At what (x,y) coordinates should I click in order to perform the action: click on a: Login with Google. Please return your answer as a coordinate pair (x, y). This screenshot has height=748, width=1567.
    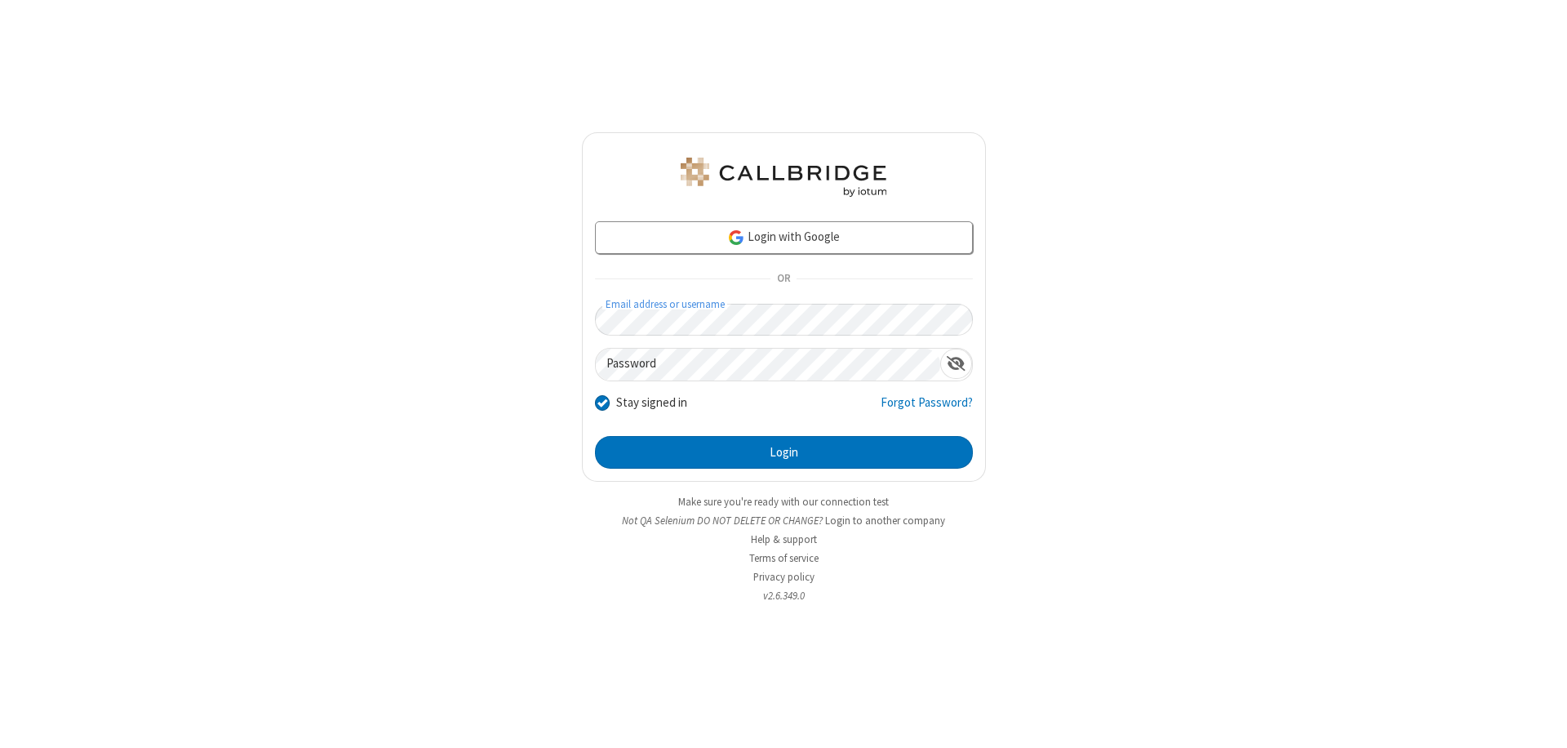
    Looking at the image, I should click on (784, 238).